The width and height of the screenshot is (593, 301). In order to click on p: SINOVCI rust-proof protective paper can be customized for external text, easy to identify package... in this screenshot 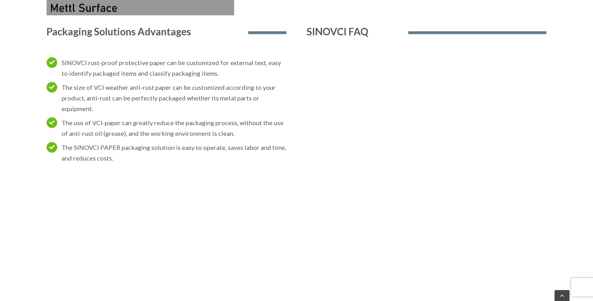, I will do `click(174, 68)`.